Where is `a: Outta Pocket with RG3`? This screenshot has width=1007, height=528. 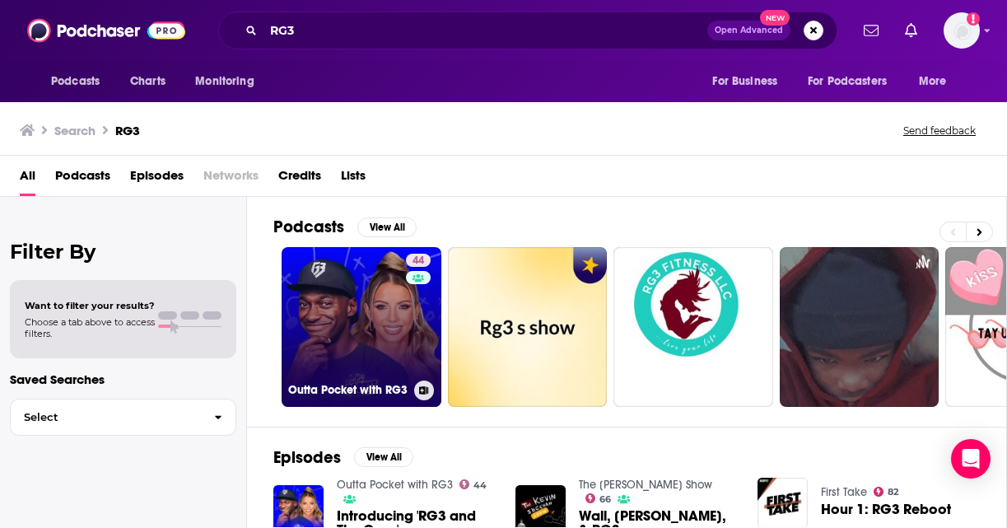
a: Outta Pocket with RG3 is located at coordinates (394, 484).